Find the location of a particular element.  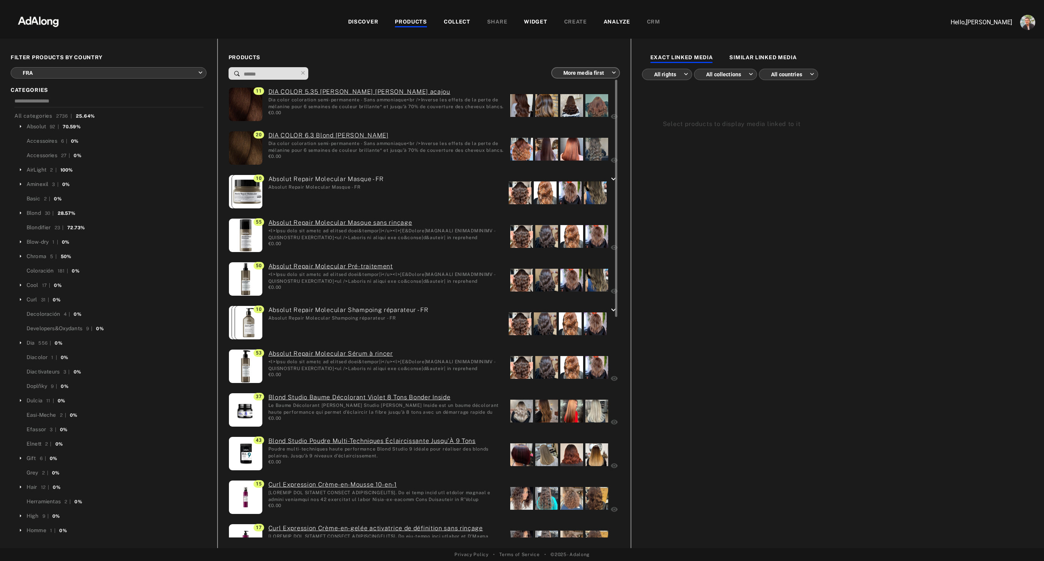

div: ANALYZE is located at coordinates (617, 22).